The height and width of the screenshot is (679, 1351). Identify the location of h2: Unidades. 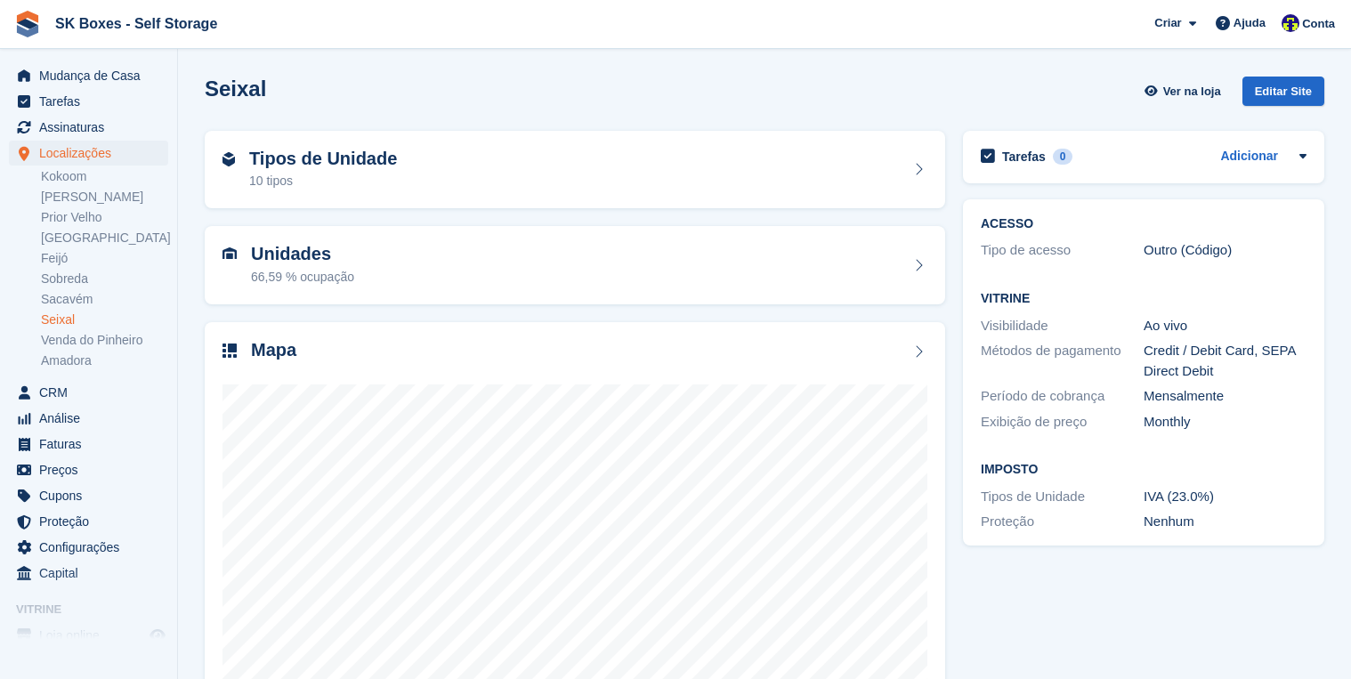
(303, 254).